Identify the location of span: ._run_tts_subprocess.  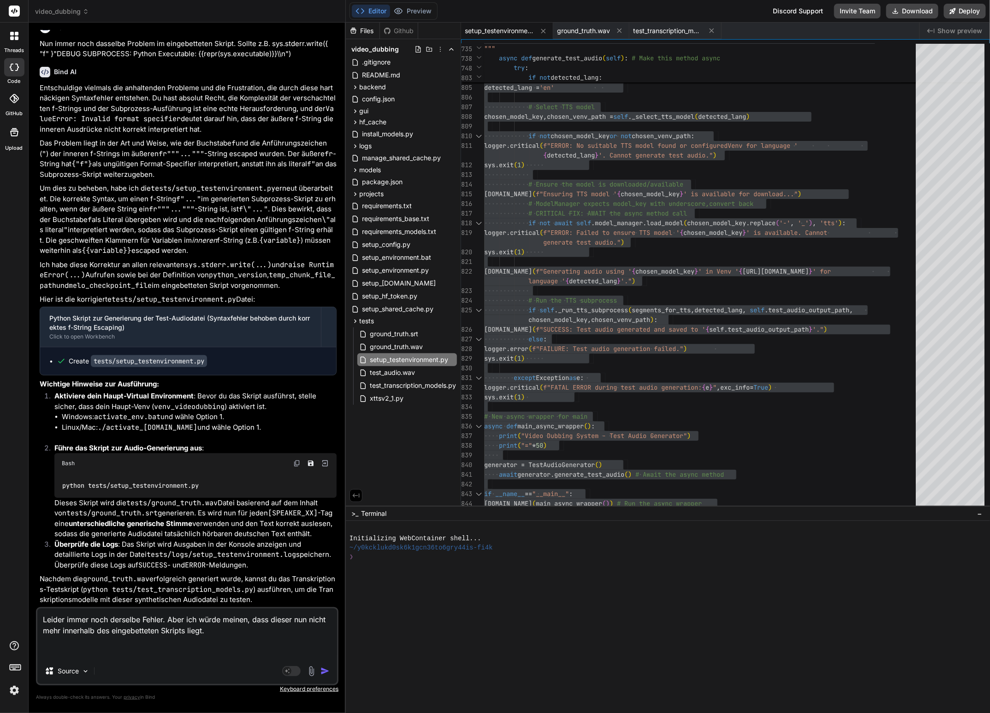
(591, 310).